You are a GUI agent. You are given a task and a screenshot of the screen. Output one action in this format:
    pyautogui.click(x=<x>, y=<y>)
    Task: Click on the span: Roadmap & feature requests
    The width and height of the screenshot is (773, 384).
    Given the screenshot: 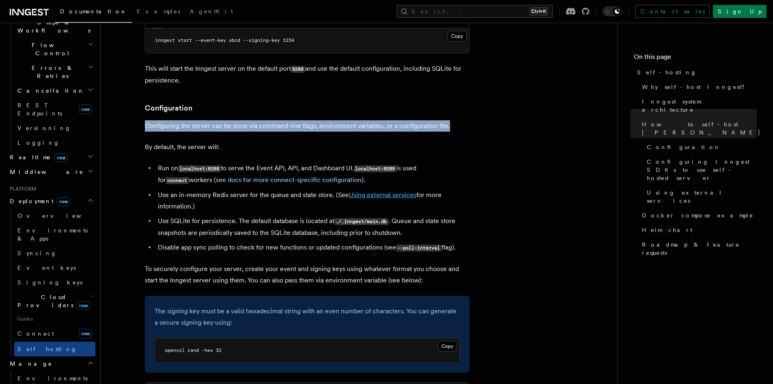 What is the action you would take?
    pyautogui.click(x=699, y=248)
    